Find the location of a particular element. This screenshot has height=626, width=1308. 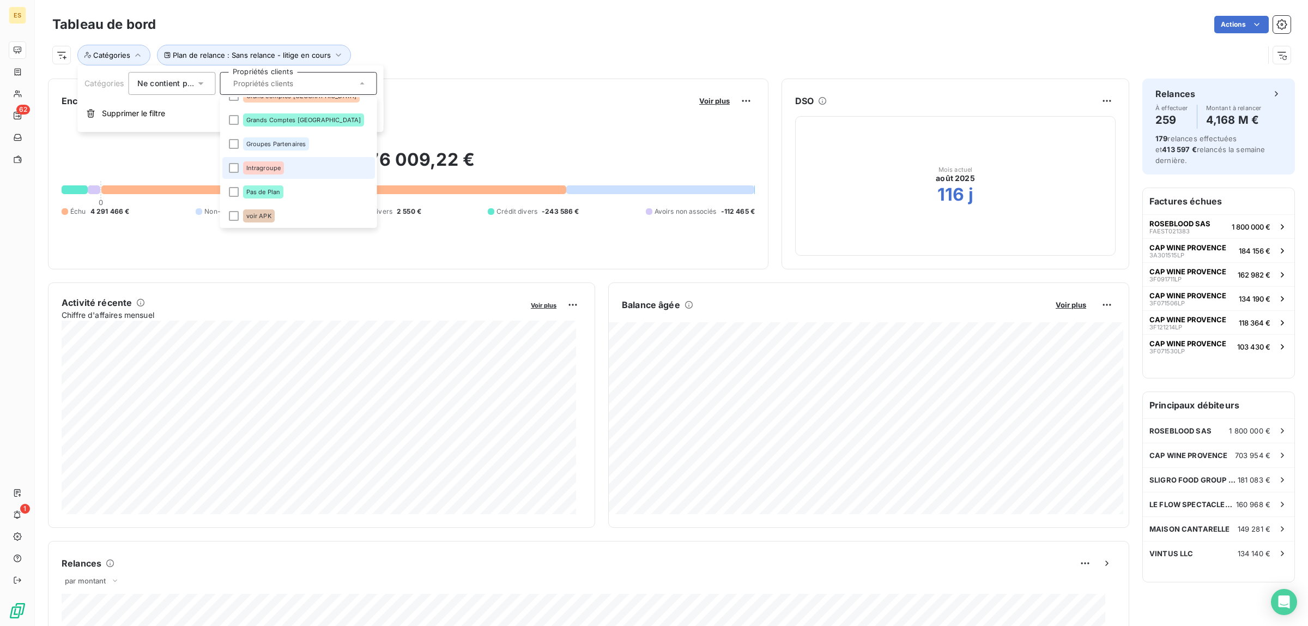

button: CAP WINE PROVENCE3F091711LP162 982 € is located at coordinates (1218, 274).